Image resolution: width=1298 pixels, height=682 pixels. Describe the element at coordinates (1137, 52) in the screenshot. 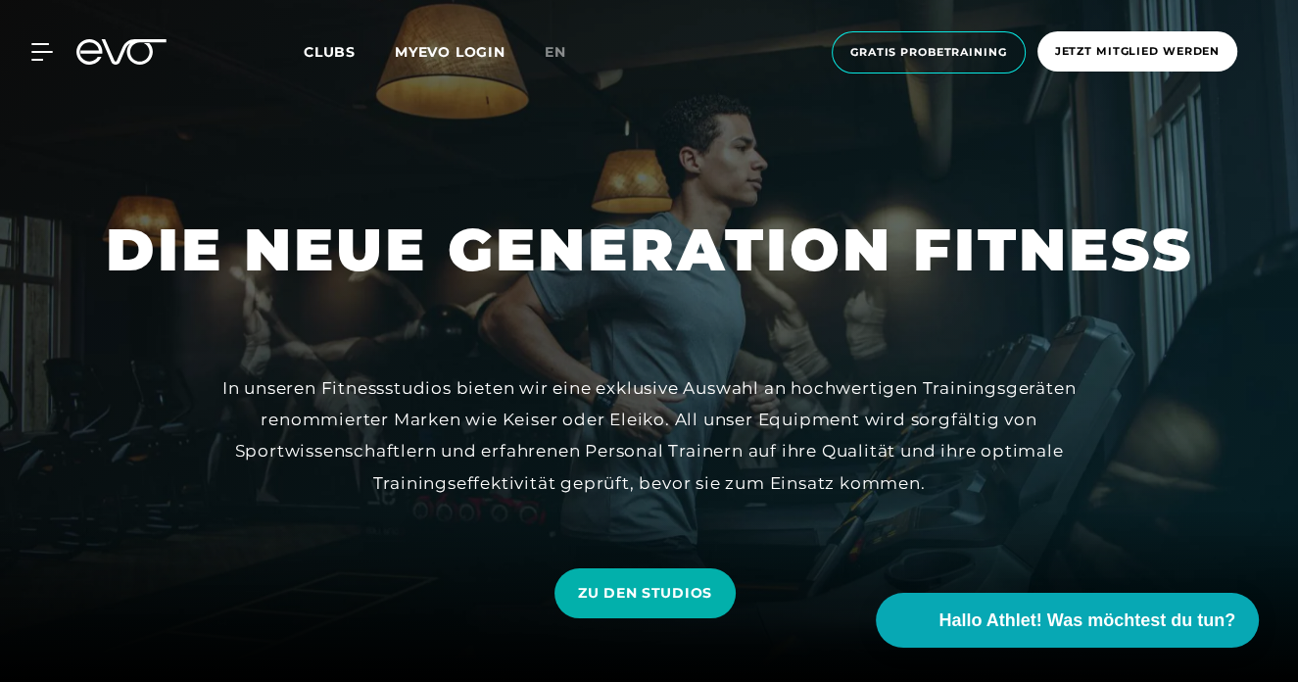

I see `a: Jetzt Mitglied werden` at that location.